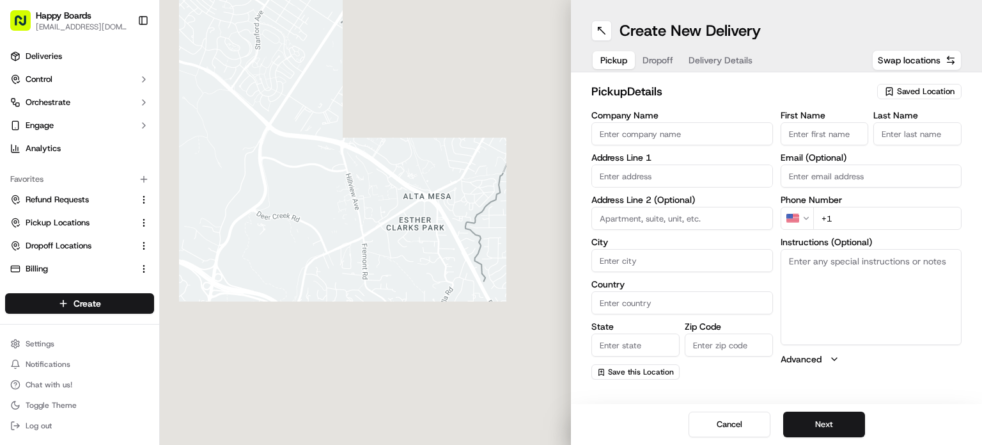 The image size is (982, 445). I want to click on input: Enter phone number, so click(888, 218).